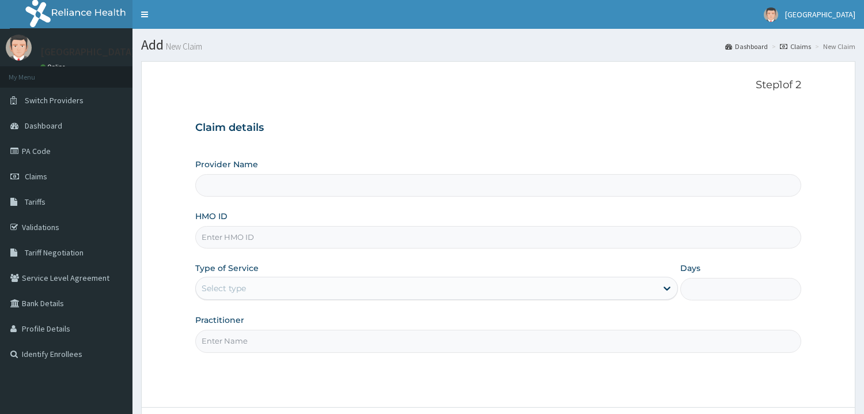 Image resolution: width=864 pixels, height=414 pixels. What do you see at coordinates (795, 46) in the screenshot?
I see `a: Claims` at bounding box center [795, 46].